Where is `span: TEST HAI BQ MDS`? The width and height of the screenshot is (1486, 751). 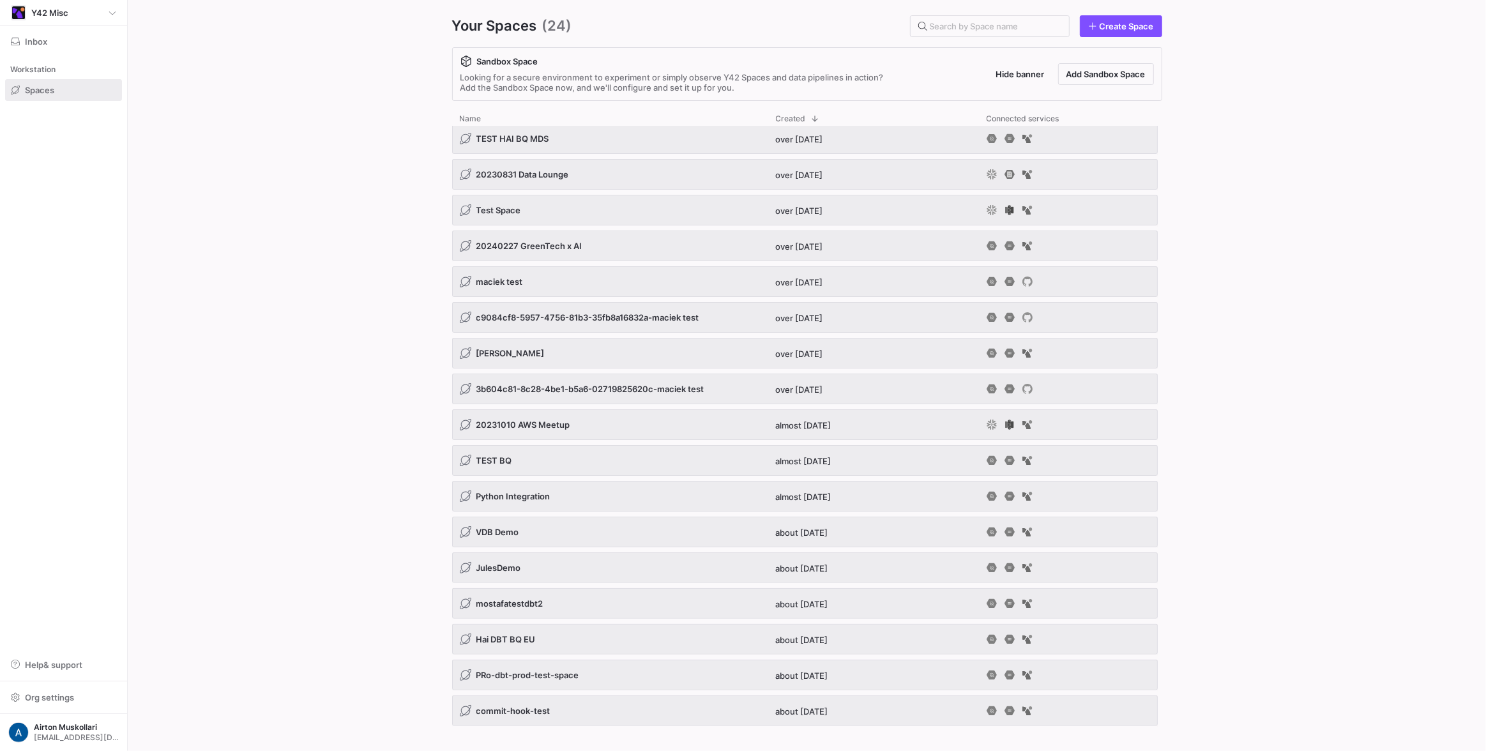 span: TEST HAI BQ MDS is located at coordinates (513, 139).